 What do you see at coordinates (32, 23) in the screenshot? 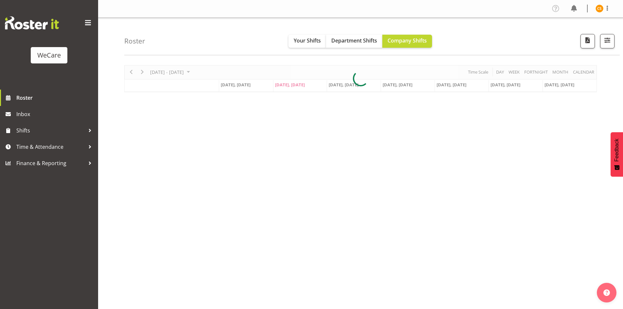
I see `img: Rosterit website logo` at bounding box center [32, 23].